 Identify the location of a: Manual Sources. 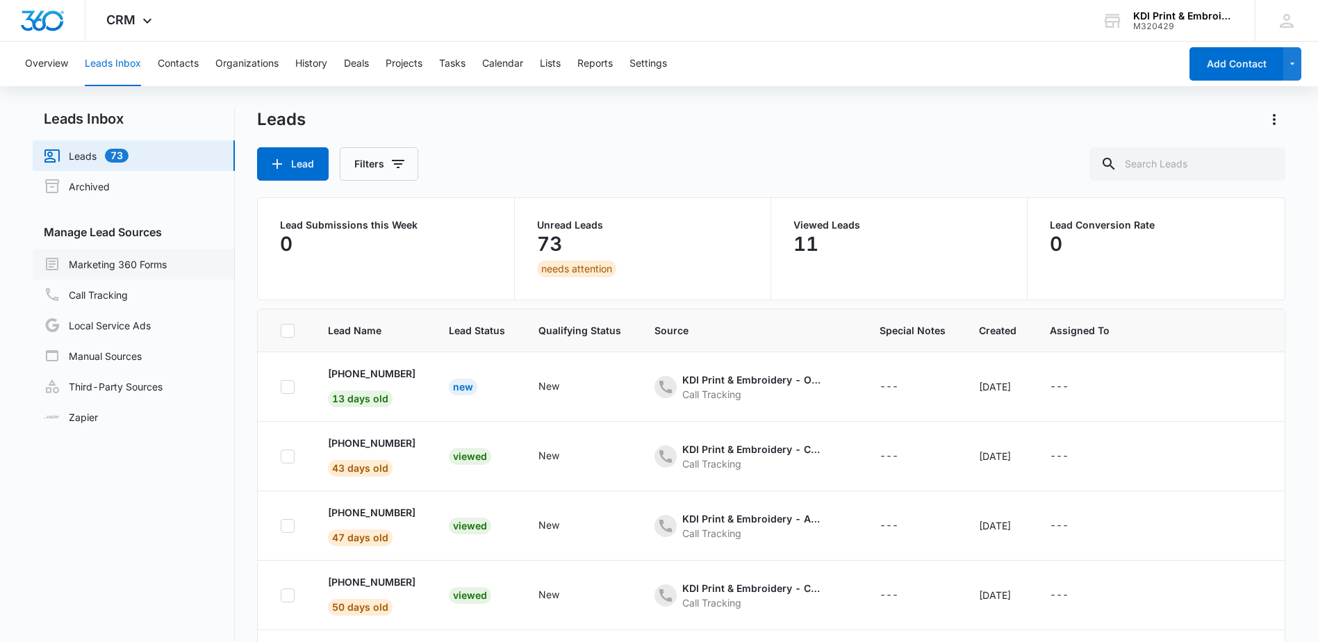
(92, 356).